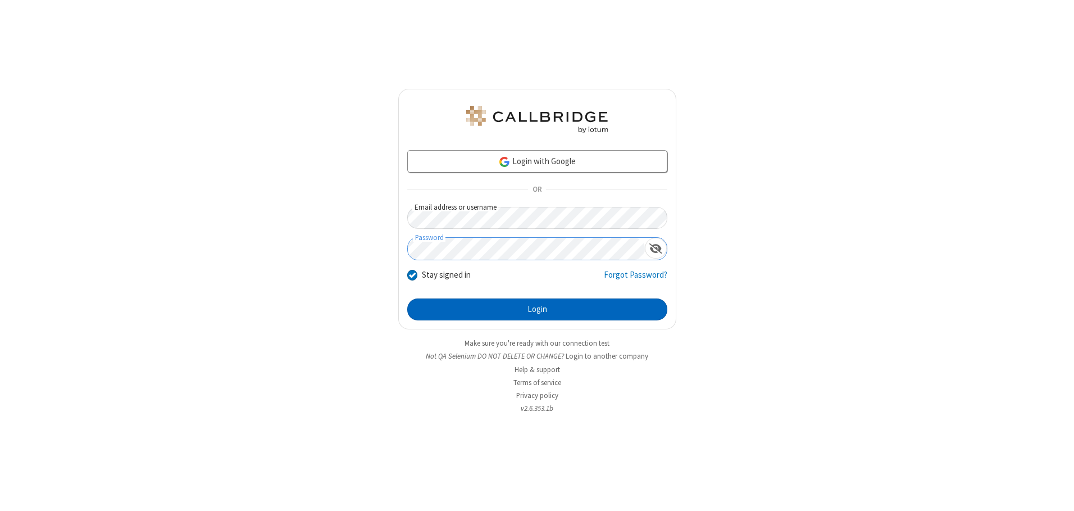 This screenshot has width=1074, height=511. I want to click on li: v2.6.353.1b, so click(537, 408).